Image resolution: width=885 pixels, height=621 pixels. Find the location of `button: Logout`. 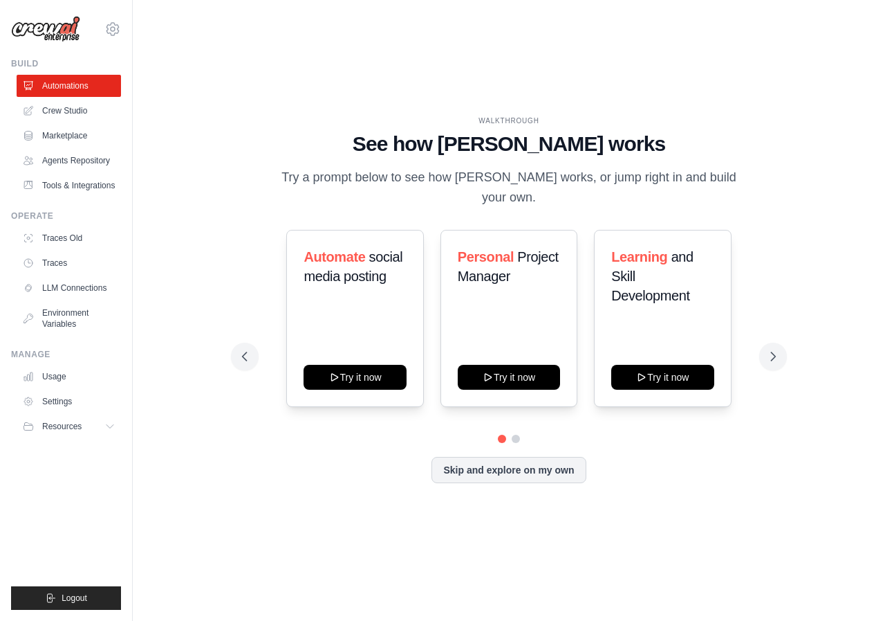

button: Logout is located at coordinates (66, 598).